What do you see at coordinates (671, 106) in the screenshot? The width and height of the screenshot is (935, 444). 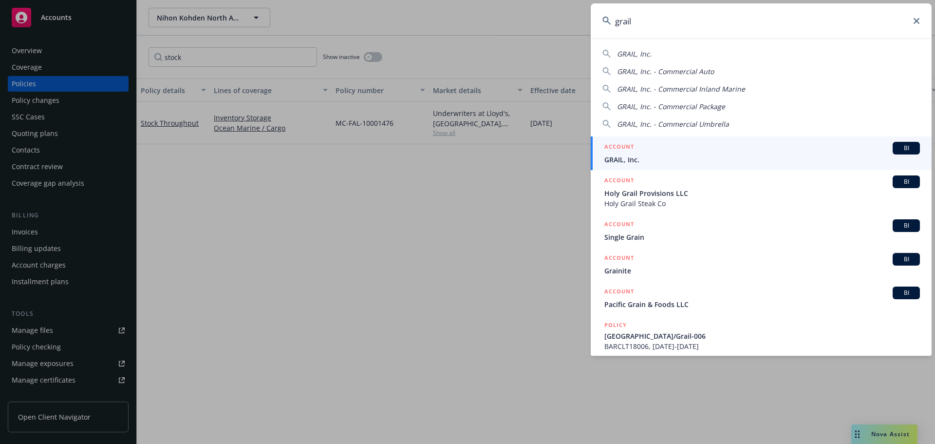 I see `span: GRAIL, Inc. - Commercial Package` at bounding box center [671, 106].